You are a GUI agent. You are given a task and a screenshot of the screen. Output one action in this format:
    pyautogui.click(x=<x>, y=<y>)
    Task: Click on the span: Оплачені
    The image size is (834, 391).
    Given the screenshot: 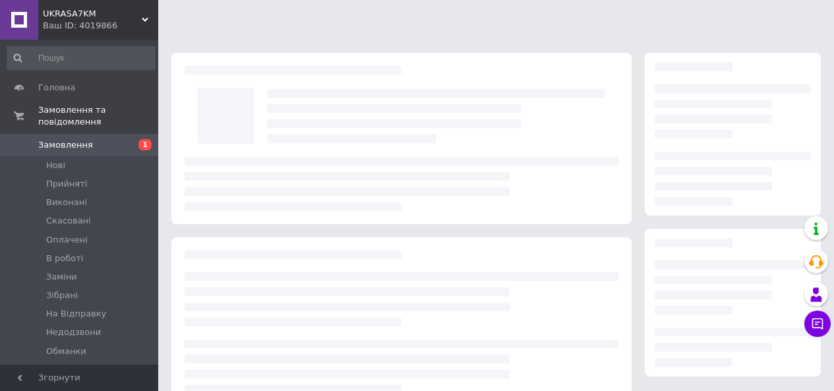 What is the action you would take?
    pyautogui.click(x=67, y=240)
    